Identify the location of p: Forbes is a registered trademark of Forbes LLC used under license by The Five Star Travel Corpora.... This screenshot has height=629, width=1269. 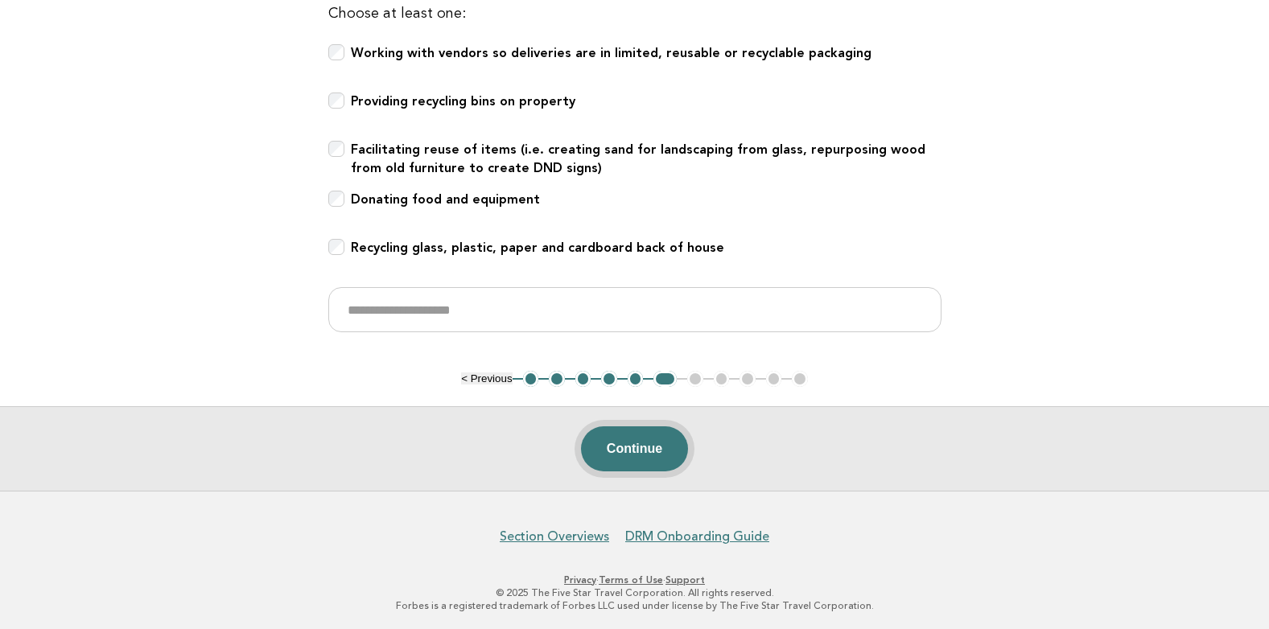
(635, 606).